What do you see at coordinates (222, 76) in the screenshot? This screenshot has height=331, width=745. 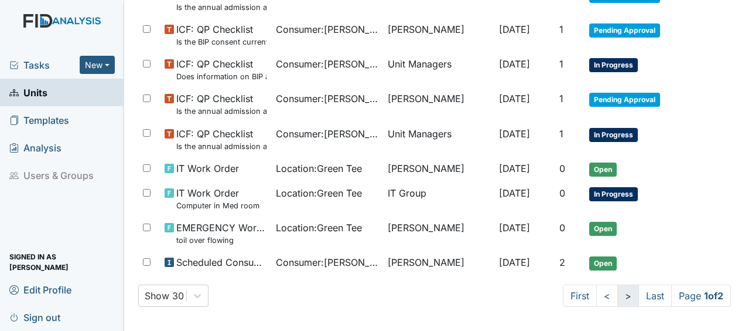 I see `small: Does information on BIP and consent match?` at bounding box center [222, 76].